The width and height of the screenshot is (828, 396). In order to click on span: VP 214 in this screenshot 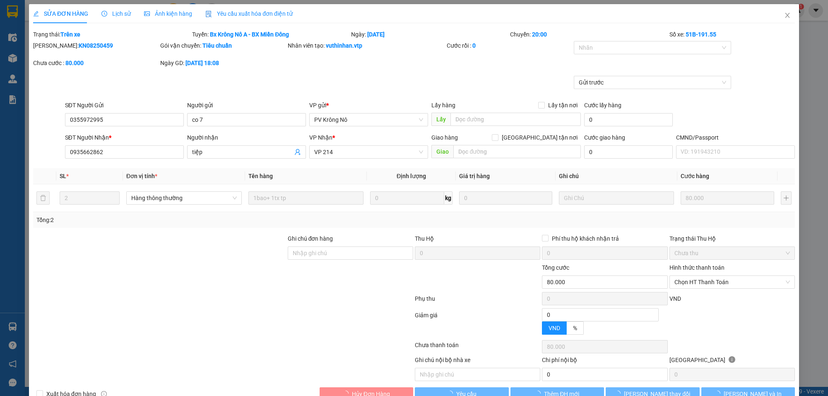, I will do `click(369, 152)`.